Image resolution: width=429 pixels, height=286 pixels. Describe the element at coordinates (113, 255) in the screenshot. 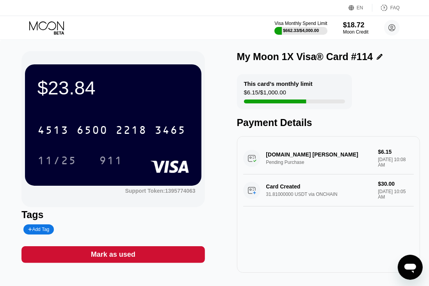

I see `div: Mark as used` at that location.